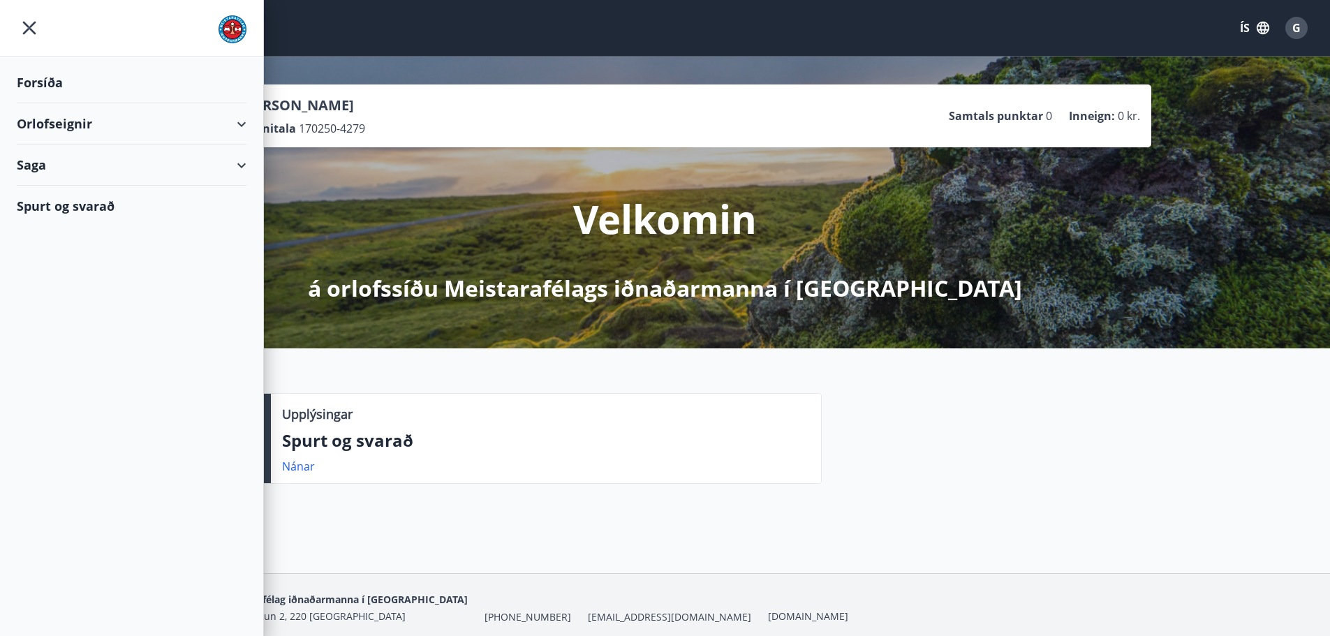  I want to click on div: Saga, so click(131, 165).